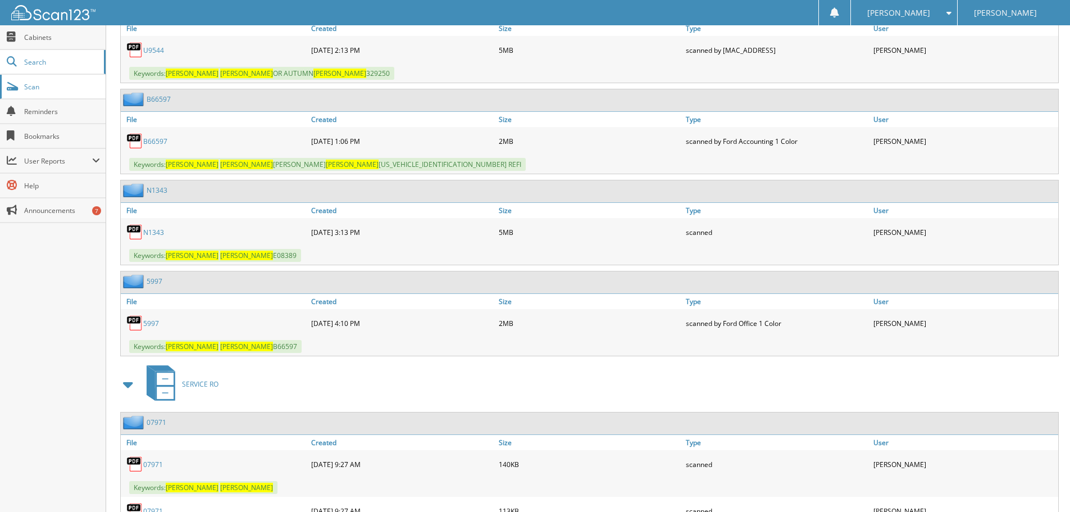 Image resolution: width=1070 pixels, height=512 pixels. I want to click on div: 7, so click(97, 211).